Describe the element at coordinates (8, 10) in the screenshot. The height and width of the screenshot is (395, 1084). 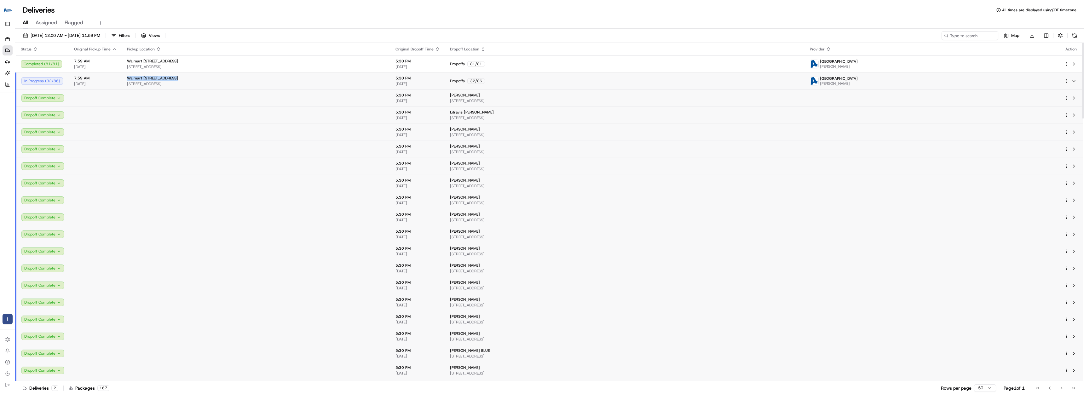
I see `button: Go Action Courier` at that location.